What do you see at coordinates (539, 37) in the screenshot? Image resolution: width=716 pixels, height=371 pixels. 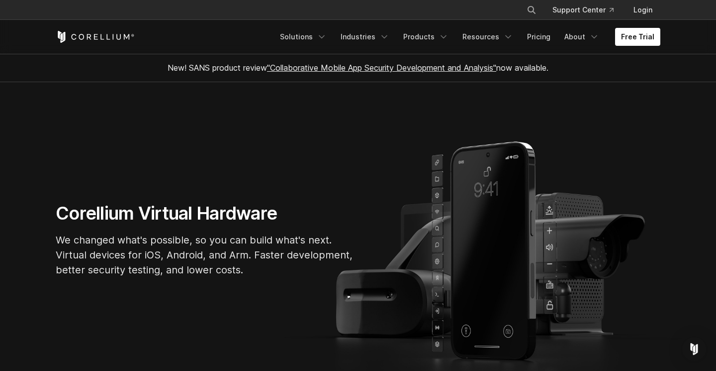 I see `a: Pricing` at bounding box center [539, 37].